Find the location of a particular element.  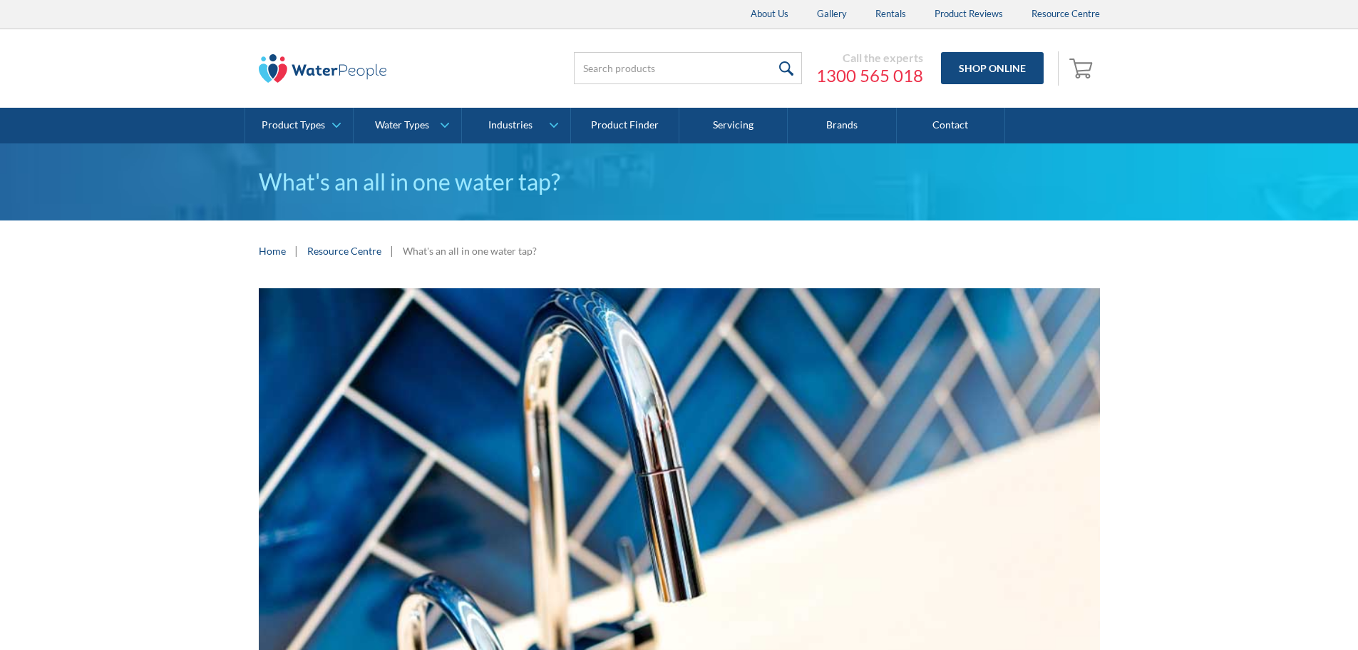

a: Water Types is located at coordinates (407, 125).